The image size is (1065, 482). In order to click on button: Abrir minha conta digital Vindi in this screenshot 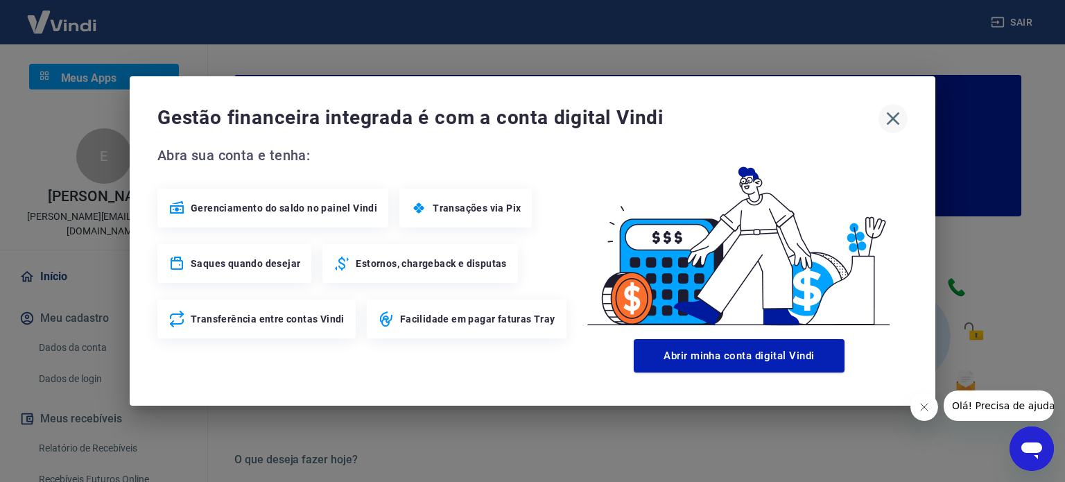, I will do `click(739, 356)`.